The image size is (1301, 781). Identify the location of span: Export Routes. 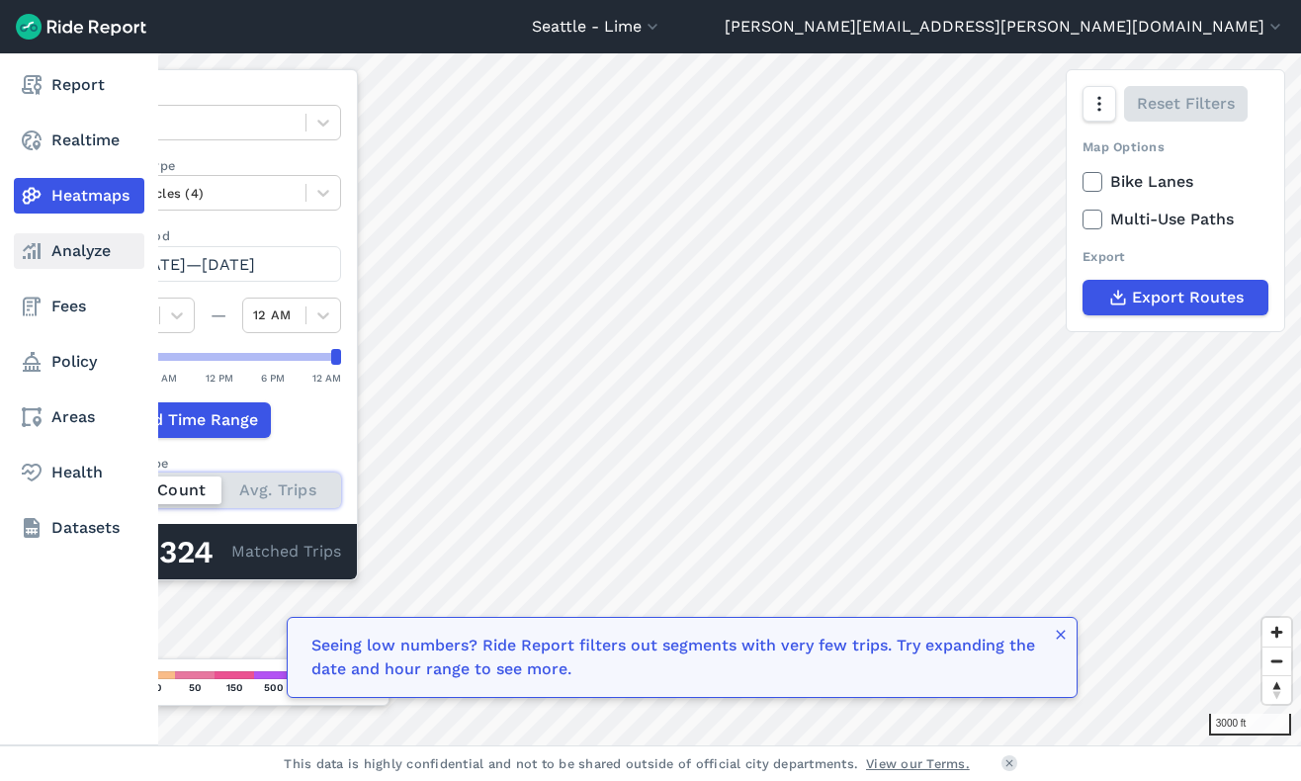
(1188, 298).